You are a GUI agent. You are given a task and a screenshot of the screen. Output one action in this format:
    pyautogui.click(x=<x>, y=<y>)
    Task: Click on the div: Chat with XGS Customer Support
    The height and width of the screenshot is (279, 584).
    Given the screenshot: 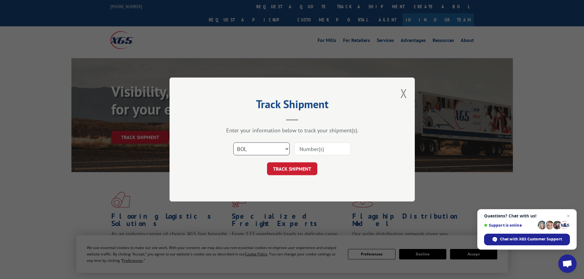 What is the action you would take?
    pyautogui.click(x=527, y=240)
    